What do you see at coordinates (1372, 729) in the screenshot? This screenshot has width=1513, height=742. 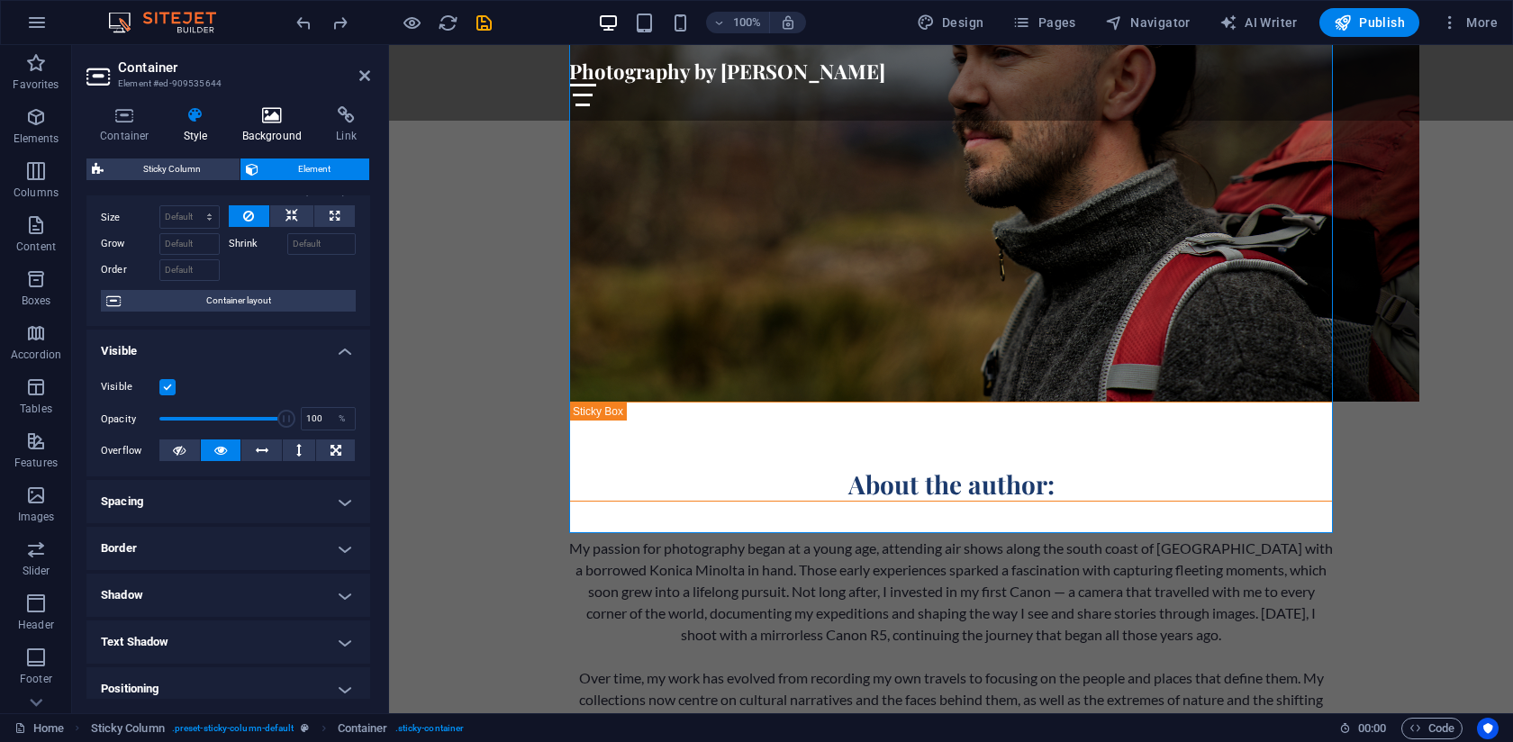 I see `span: 00 00` at bounding box center [1372, 729].